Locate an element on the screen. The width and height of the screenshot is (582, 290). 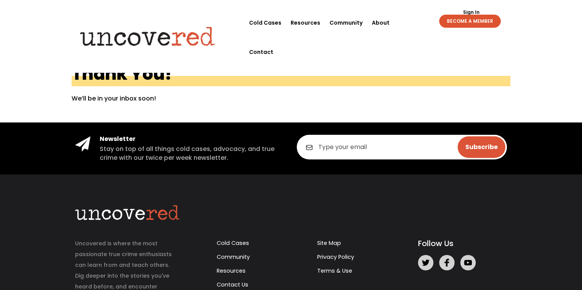
a: About is located at coordinates (381, 23).